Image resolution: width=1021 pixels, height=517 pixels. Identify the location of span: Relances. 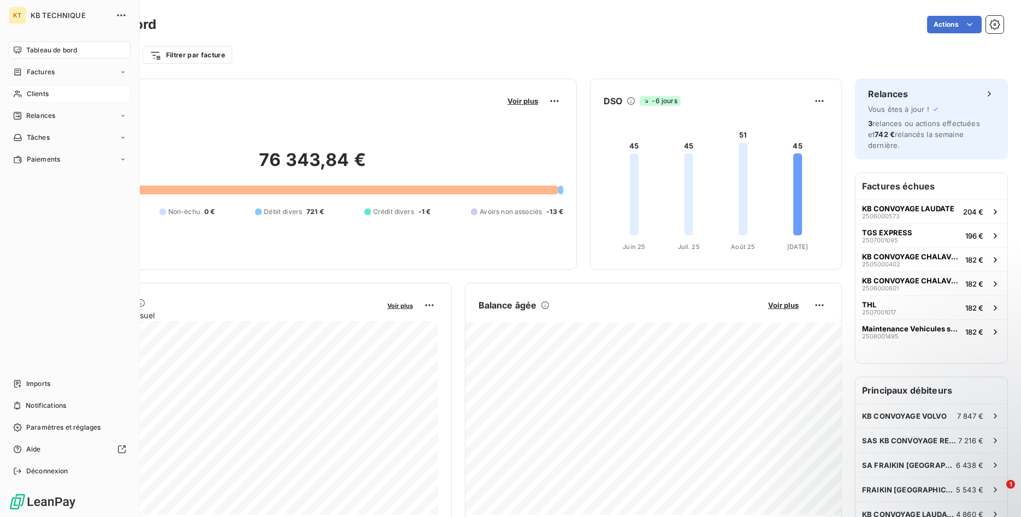
(40, 116).